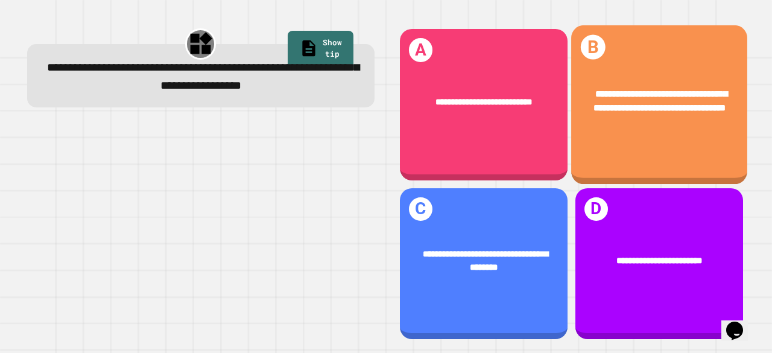  Describe the element at coordinates (420, 49) in the screenshot. I see `h1: A` at that location.